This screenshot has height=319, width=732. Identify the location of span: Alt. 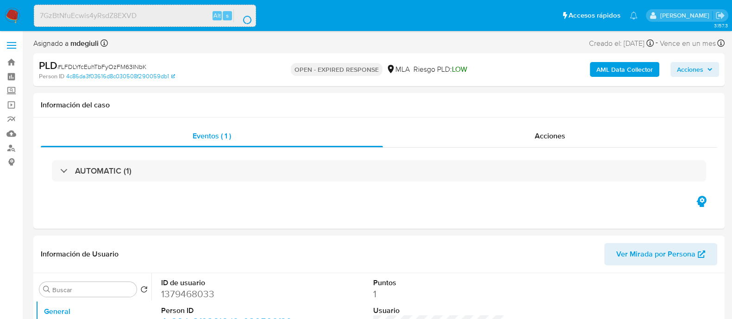
(217, 15).